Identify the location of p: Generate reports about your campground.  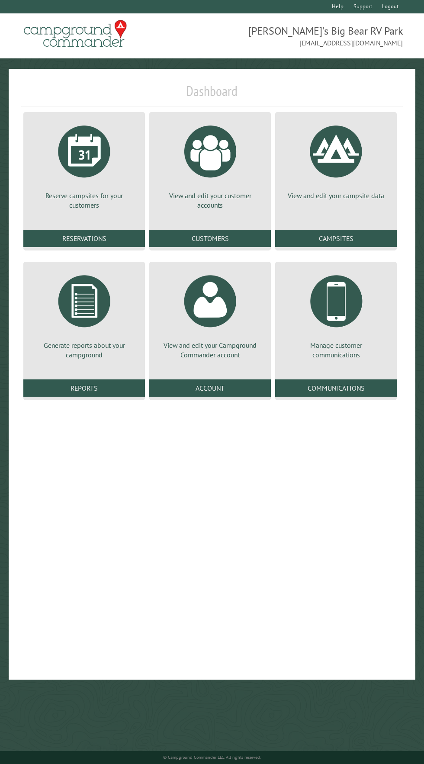
(84, 350).